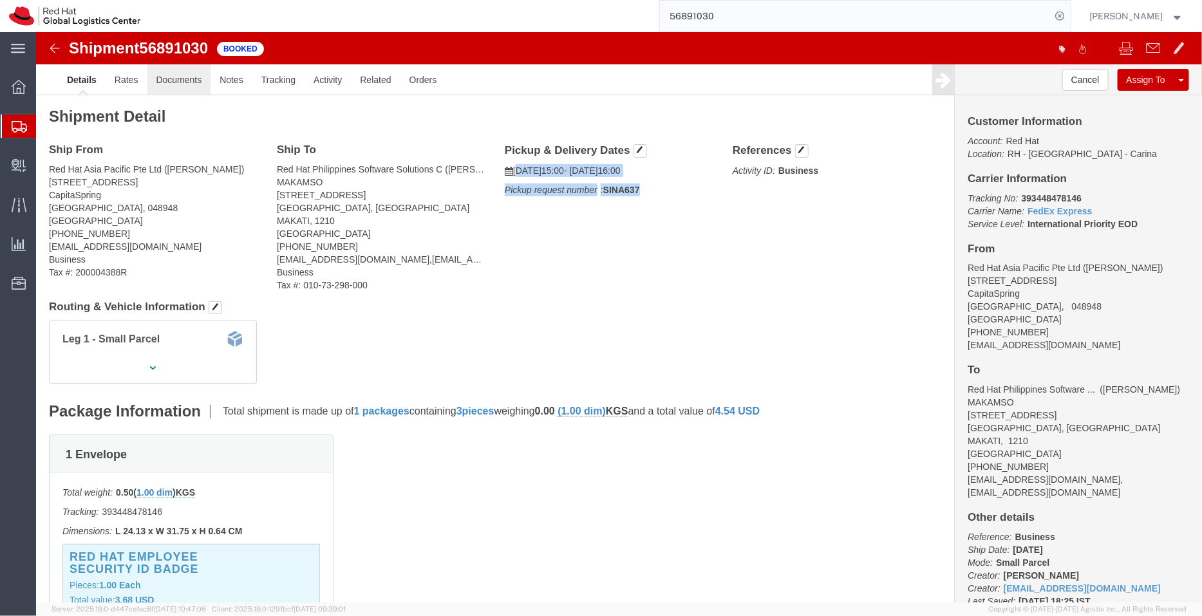 This screenshot has height=616, width=1202. Describe the element at coordinates (1127, 16) in the screenshot. I see `span: Pallav Sen Gupta` at that location.